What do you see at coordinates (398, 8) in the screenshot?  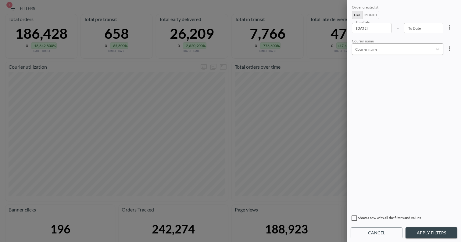 I see `div: Order created at` at bounding box center [398, 8].